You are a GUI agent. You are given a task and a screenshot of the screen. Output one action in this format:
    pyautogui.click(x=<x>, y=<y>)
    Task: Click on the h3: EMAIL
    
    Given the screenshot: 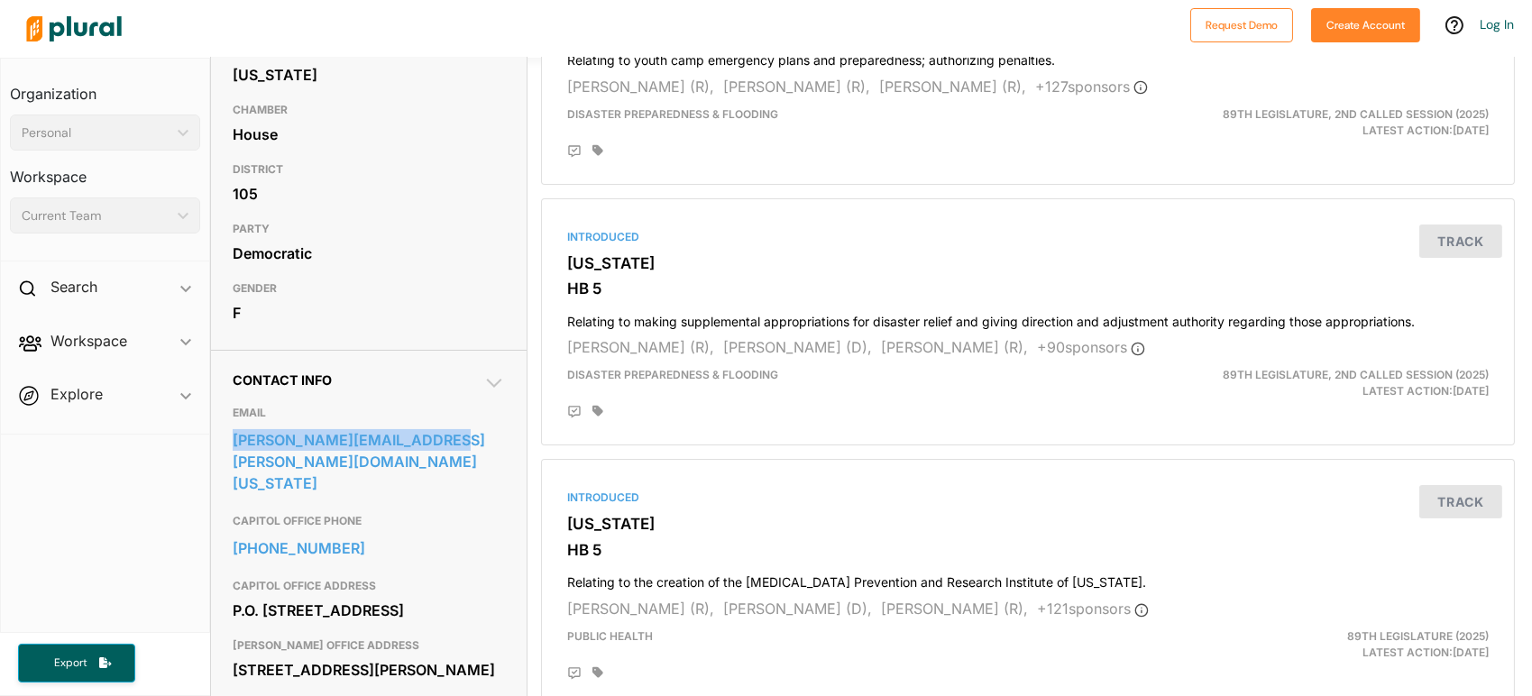 What is the action you would take?
    pyautogui.click(x=368, y=413)
    